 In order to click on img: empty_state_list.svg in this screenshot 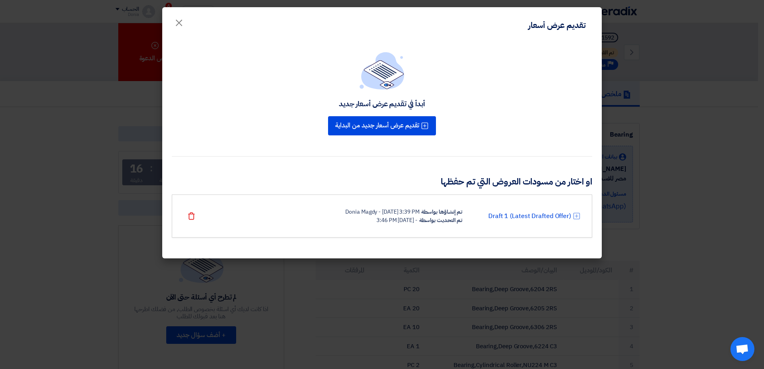, I will do `click(382, 71)`.